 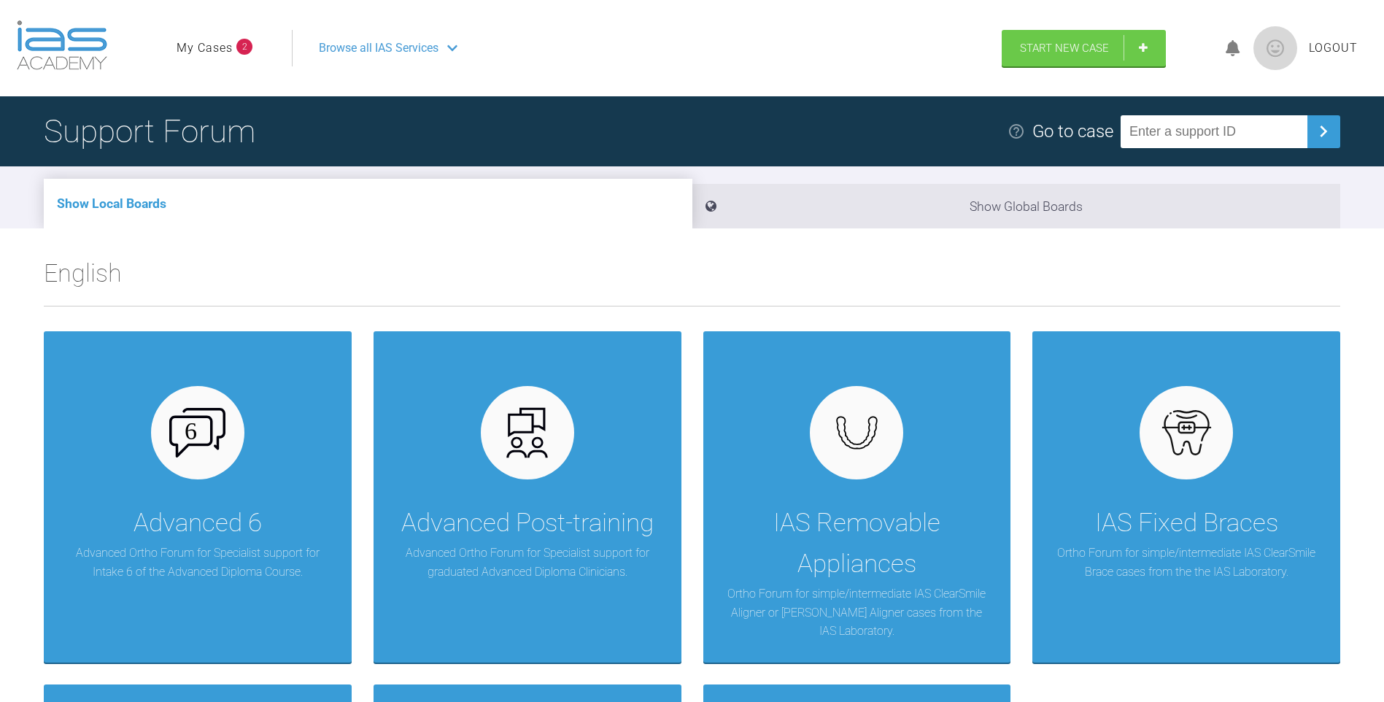 I want to click on a: Advanced 6Advanced Ortho Forum for Specialist support for Intake 6 of the Advanced Diploma Course., so click(x=198, y=497).